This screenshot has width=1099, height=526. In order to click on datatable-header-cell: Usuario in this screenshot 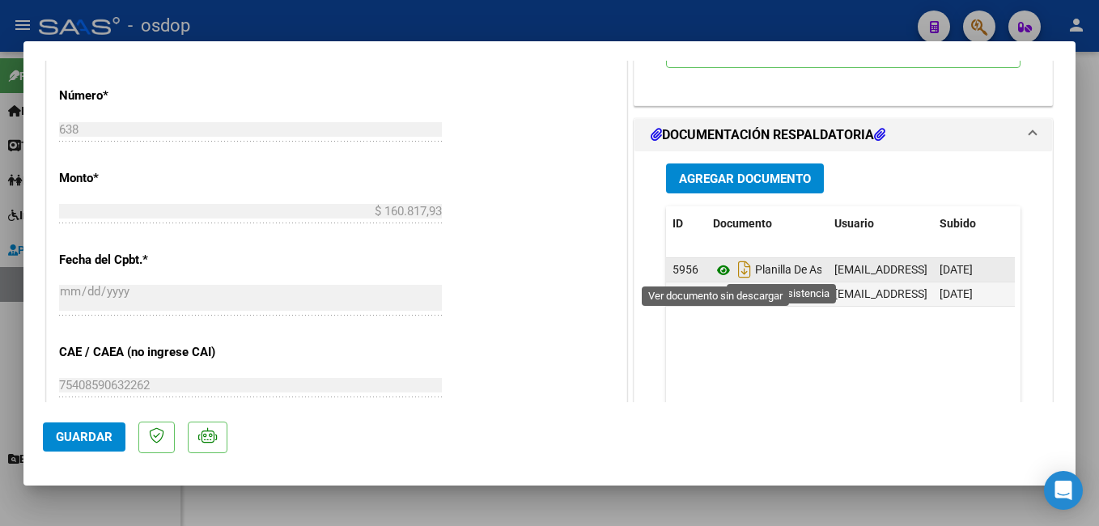, I will do `click(880, 223)`.